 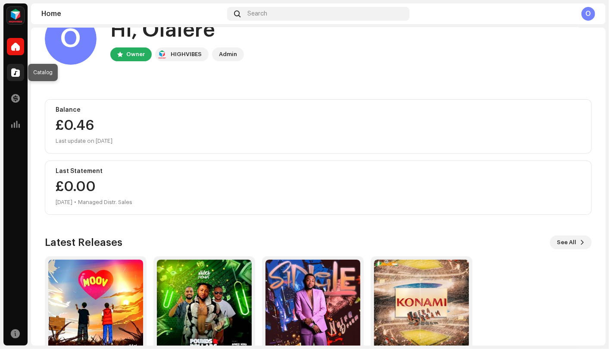 What do you see at coordinates (318, 171) in the screenshot?
I see `div: Last Statement` at bounding box center [318, 171].